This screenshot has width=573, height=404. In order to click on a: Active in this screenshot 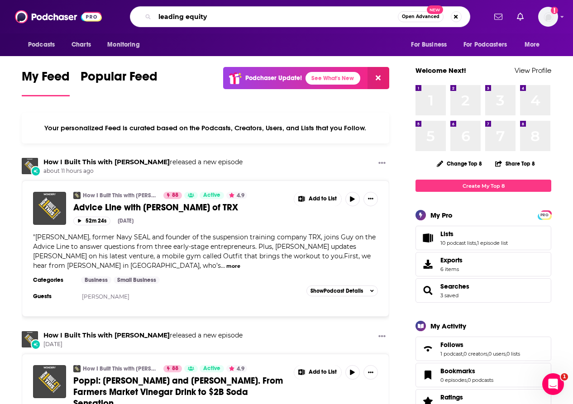, I will do `click(212, 369)`.